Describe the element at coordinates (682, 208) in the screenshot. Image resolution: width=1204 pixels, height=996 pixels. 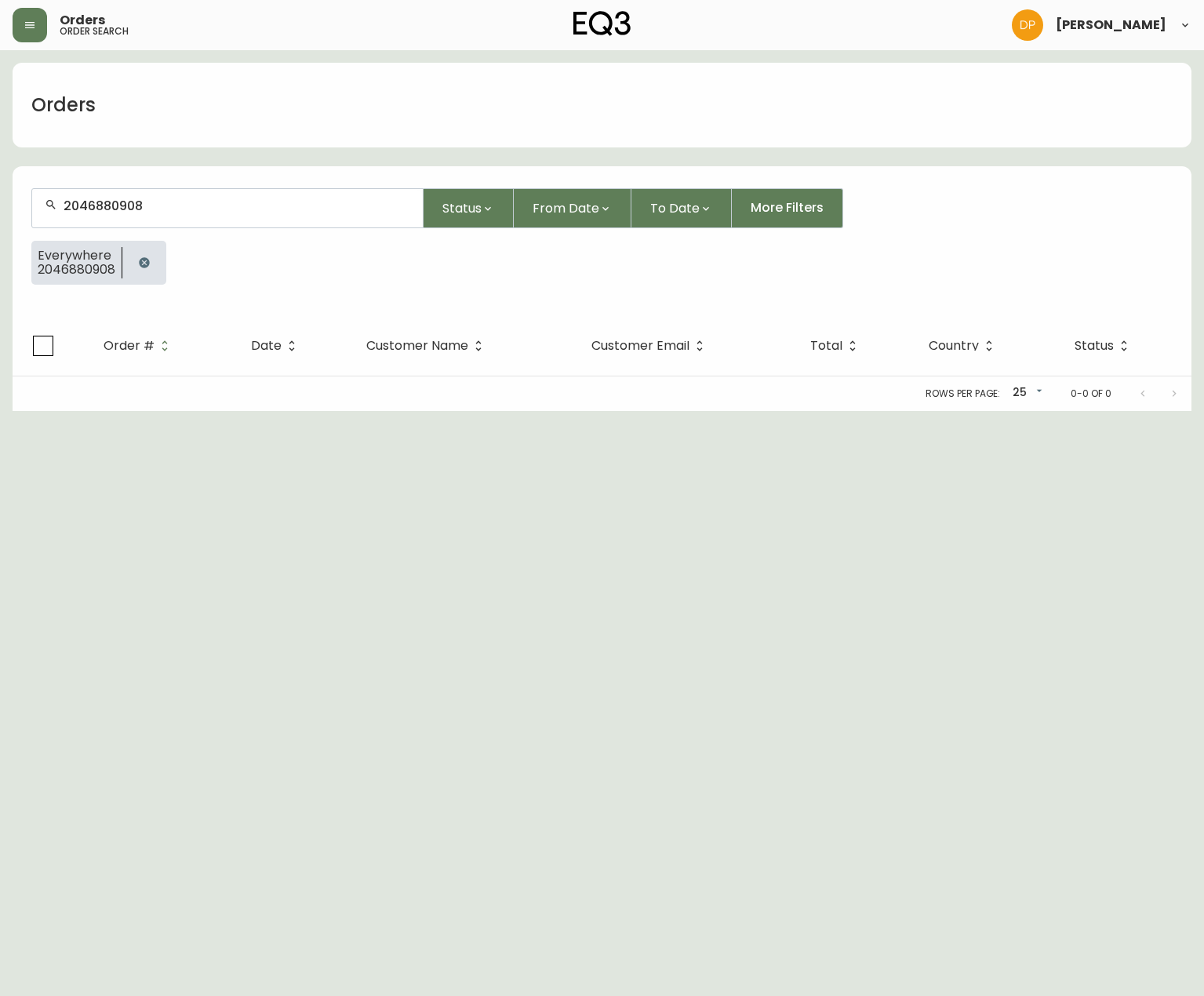
I see `button: To Date` at that location.